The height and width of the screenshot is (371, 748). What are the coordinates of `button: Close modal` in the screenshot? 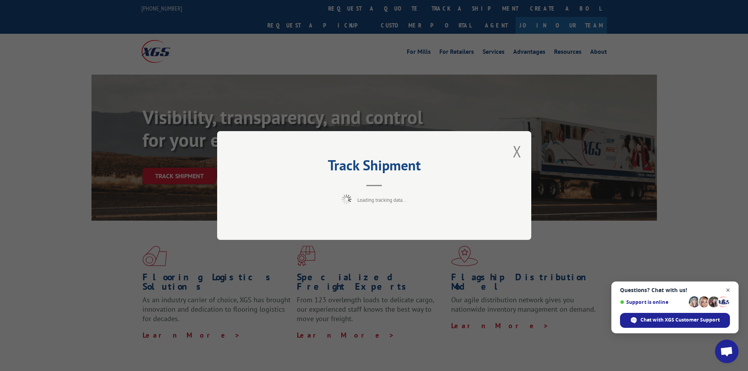 It's located at (517, 151).